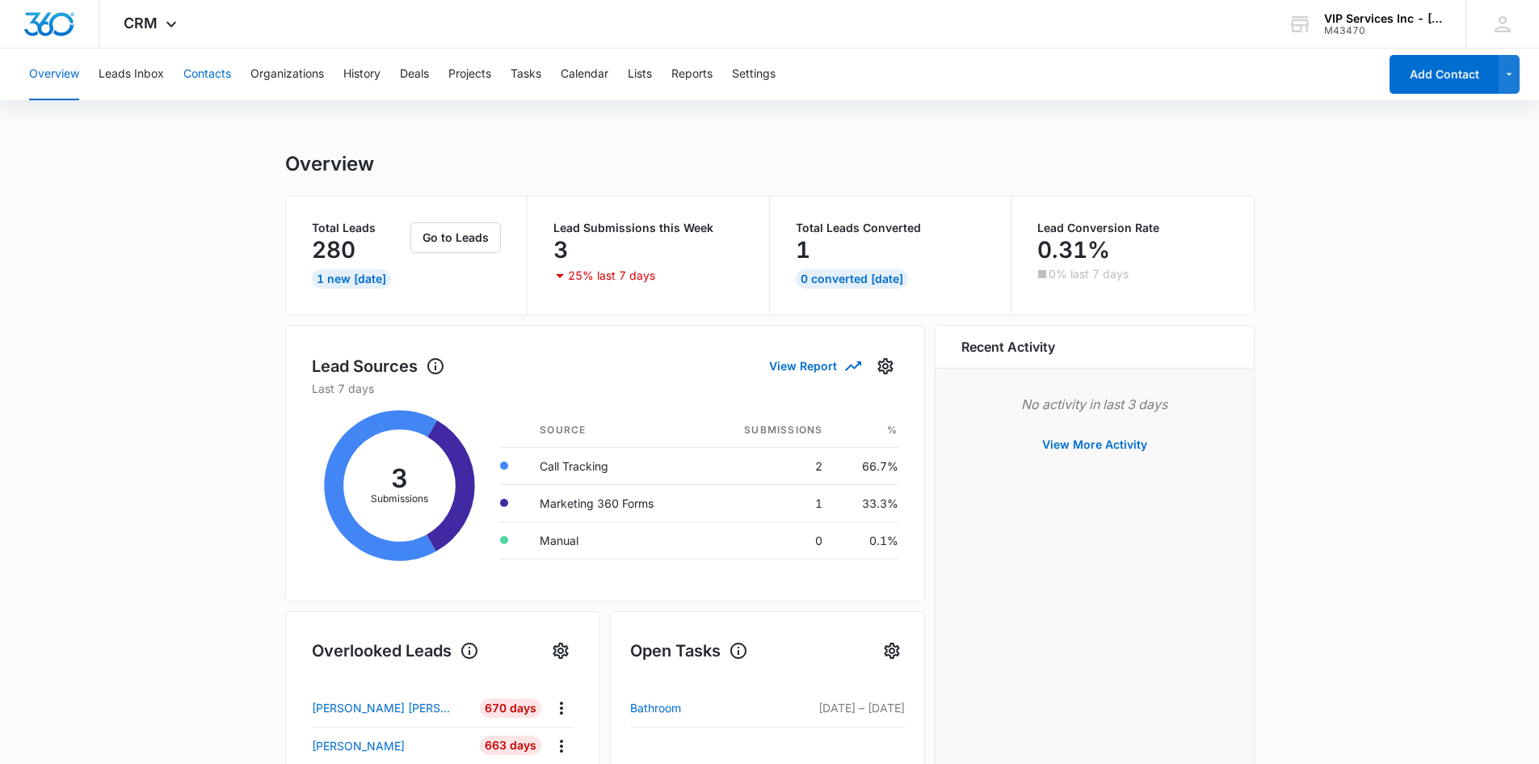 The height and width of the screenshot is (764, 1539). I want to click on td: 2, so click(769, 465).